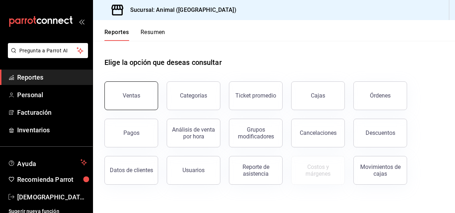  Describe the element at coordinates (256, 133) in the screenshot. I see `button: Grupos modificadores` at that location.